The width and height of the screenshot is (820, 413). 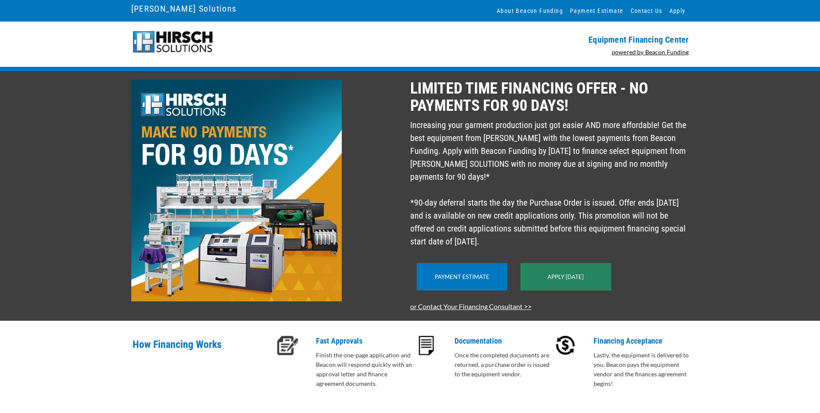 I want to click on img: docs-icon.PNG, so click(x=426, y=345).